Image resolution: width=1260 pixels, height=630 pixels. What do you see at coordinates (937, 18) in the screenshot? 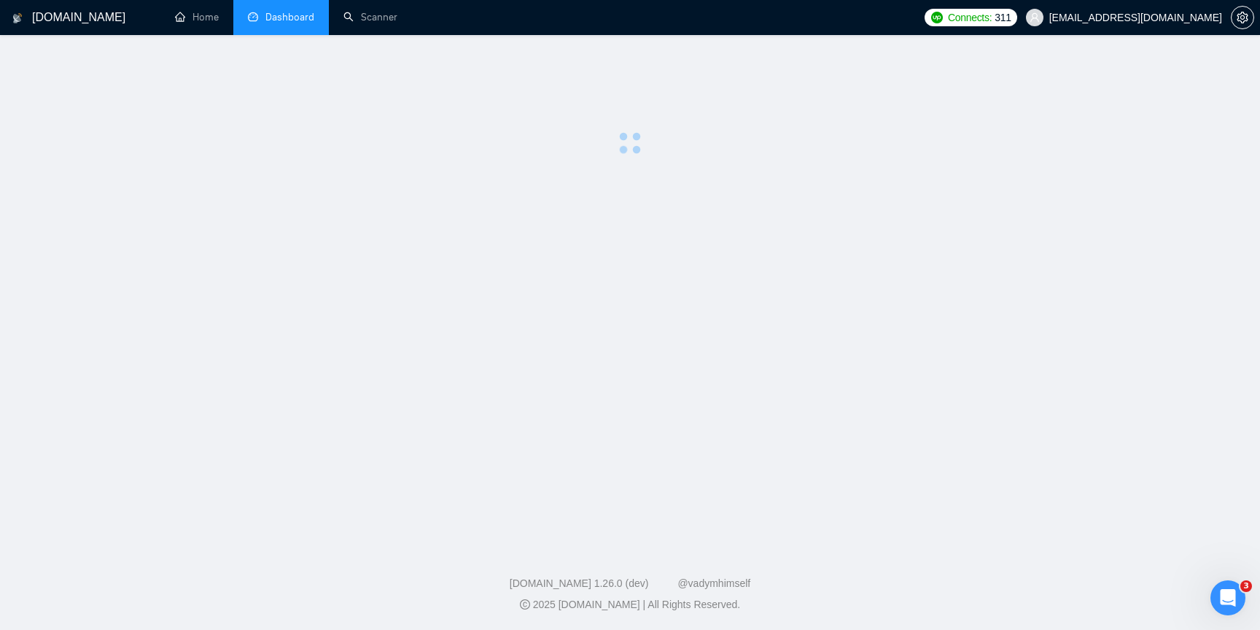
I see `img: upwork-logo.png` at bounding box center [937, 18].